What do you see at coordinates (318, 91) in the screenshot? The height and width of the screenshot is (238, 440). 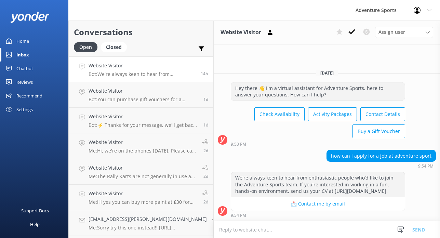 I see `div: Hey there 👋 I'm a virtual assistant for Adventure Sports, here to answer your questions. How can ...` at bounding box center [318, 91].